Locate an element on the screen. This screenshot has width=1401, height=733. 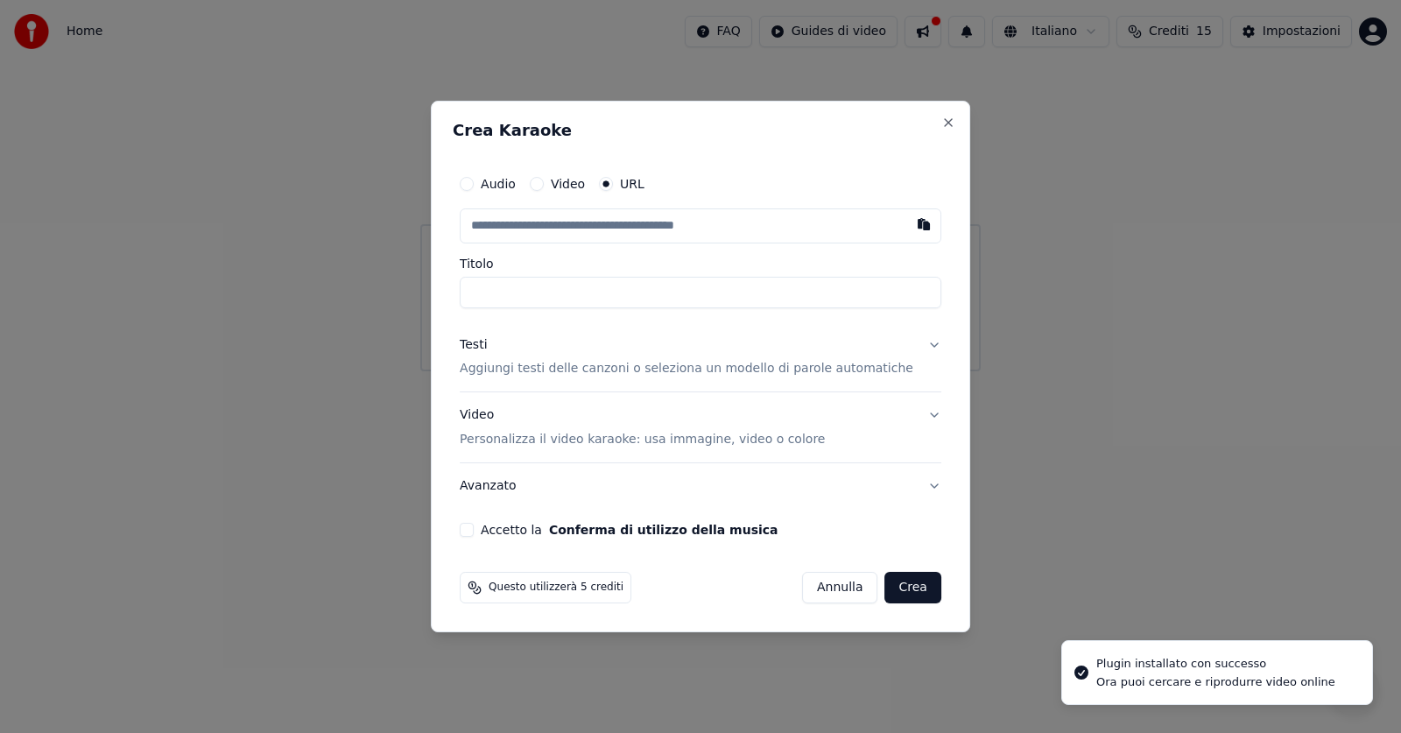
label: Accetto la is located at coordinates (629, 530).